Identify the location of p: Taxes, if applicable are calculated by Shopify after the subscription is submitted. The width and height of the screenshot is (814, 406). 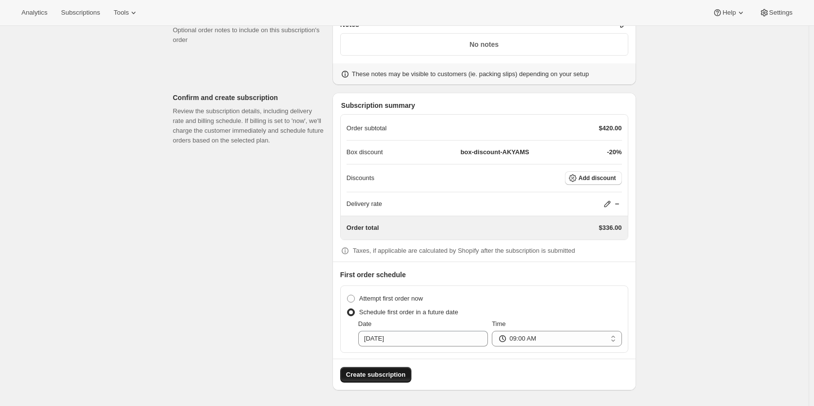
(464, 251).